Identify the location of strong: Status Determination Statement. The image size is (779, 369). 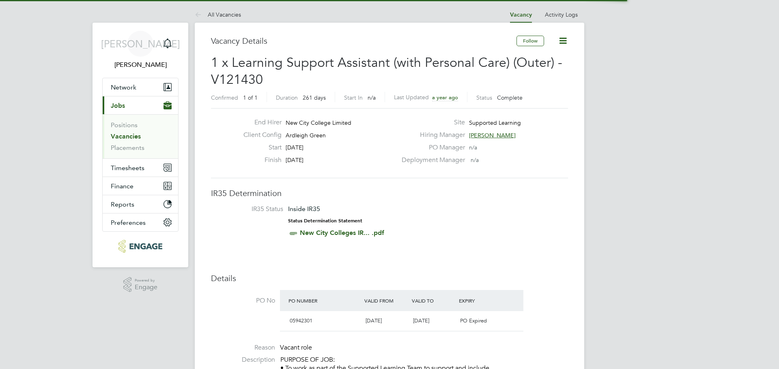
(325, 221).